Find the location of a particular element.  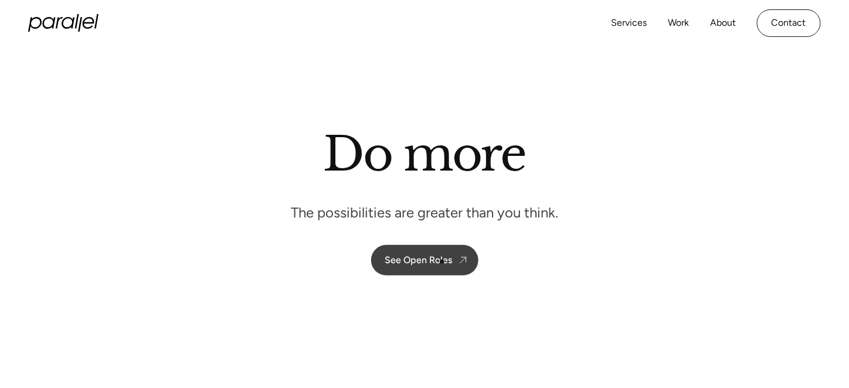

h1: Do more is located at coordinates (424, 154).